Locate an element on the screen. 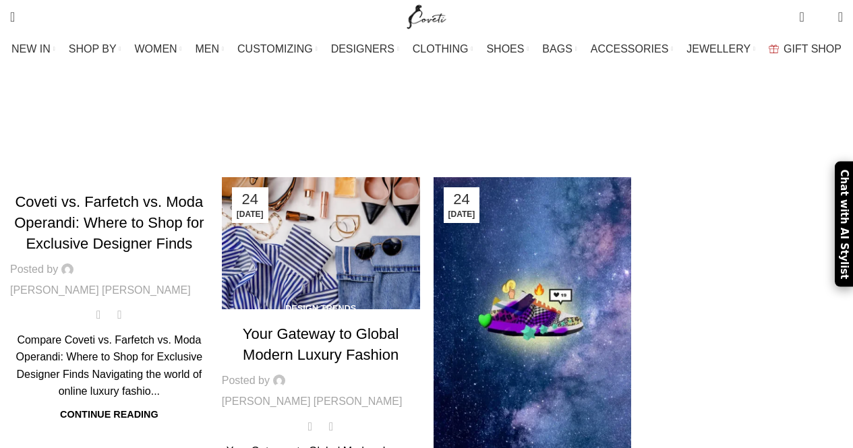  span: NEW IN is located at coordinates (31, 49).